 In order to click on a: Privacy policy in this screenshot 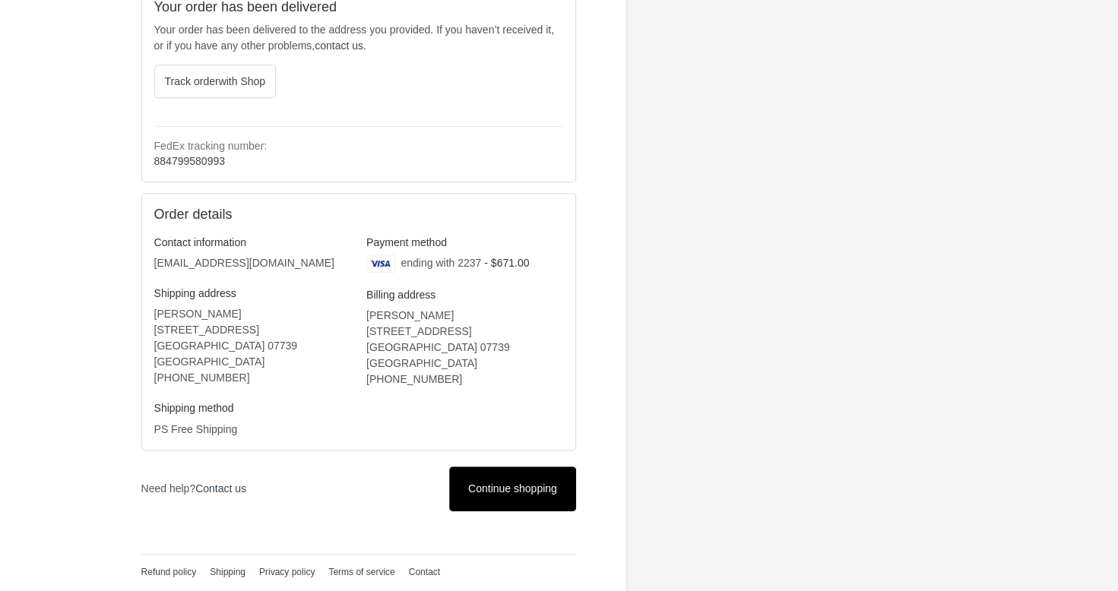, I will do `click(287, 572)`.